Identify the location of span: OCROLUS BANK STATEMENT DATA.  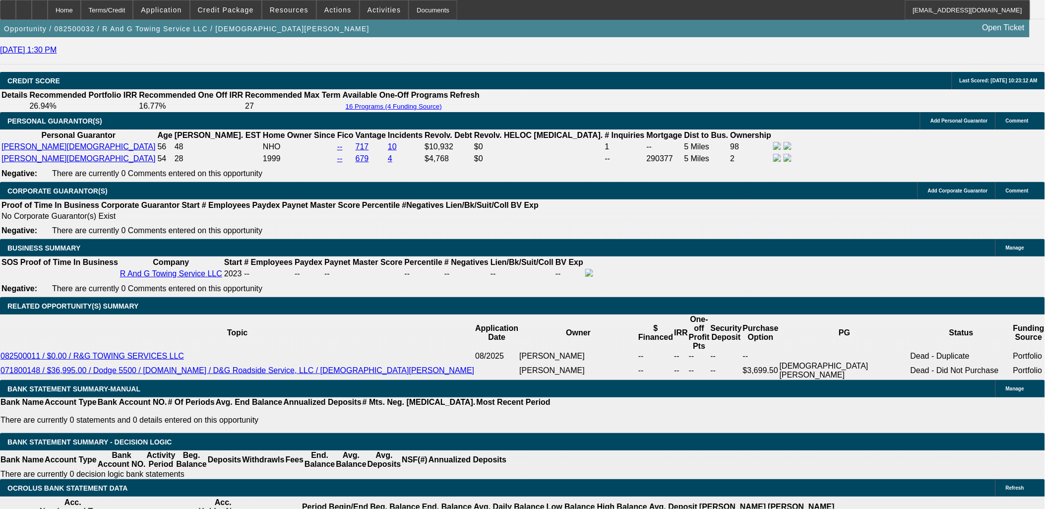
(67, 488).